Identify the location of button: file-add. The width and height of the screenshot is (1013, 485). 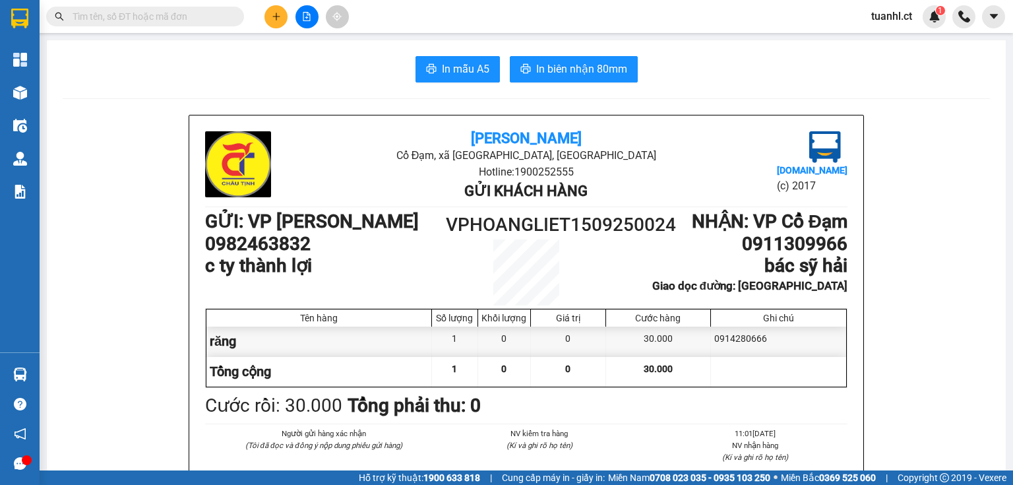
(307, 16).